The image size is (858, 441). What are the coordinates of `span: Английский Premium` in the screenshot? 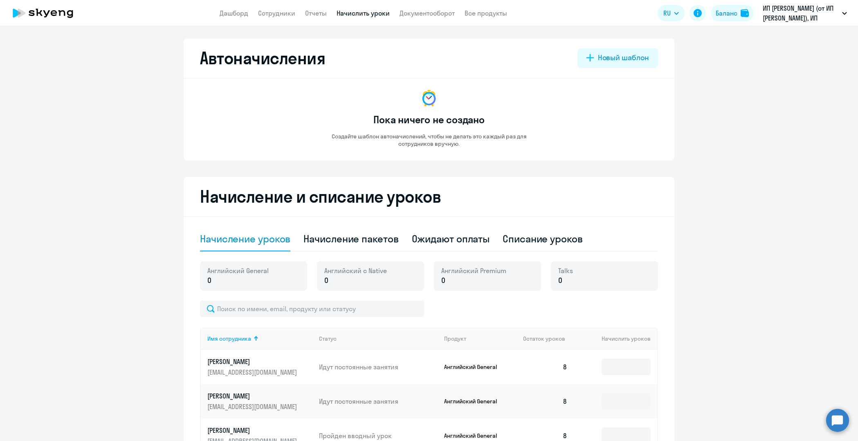 It's located at (474, 270).